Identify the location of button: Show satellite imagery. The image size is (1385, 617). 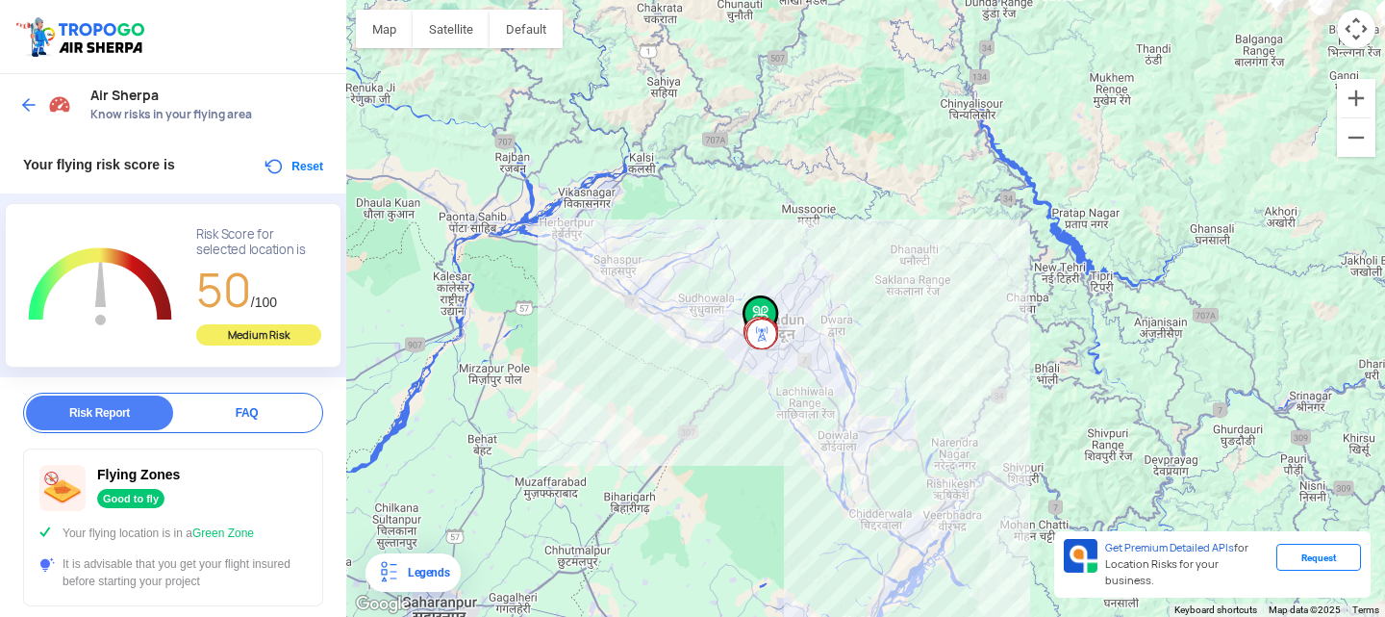
(451, 29).